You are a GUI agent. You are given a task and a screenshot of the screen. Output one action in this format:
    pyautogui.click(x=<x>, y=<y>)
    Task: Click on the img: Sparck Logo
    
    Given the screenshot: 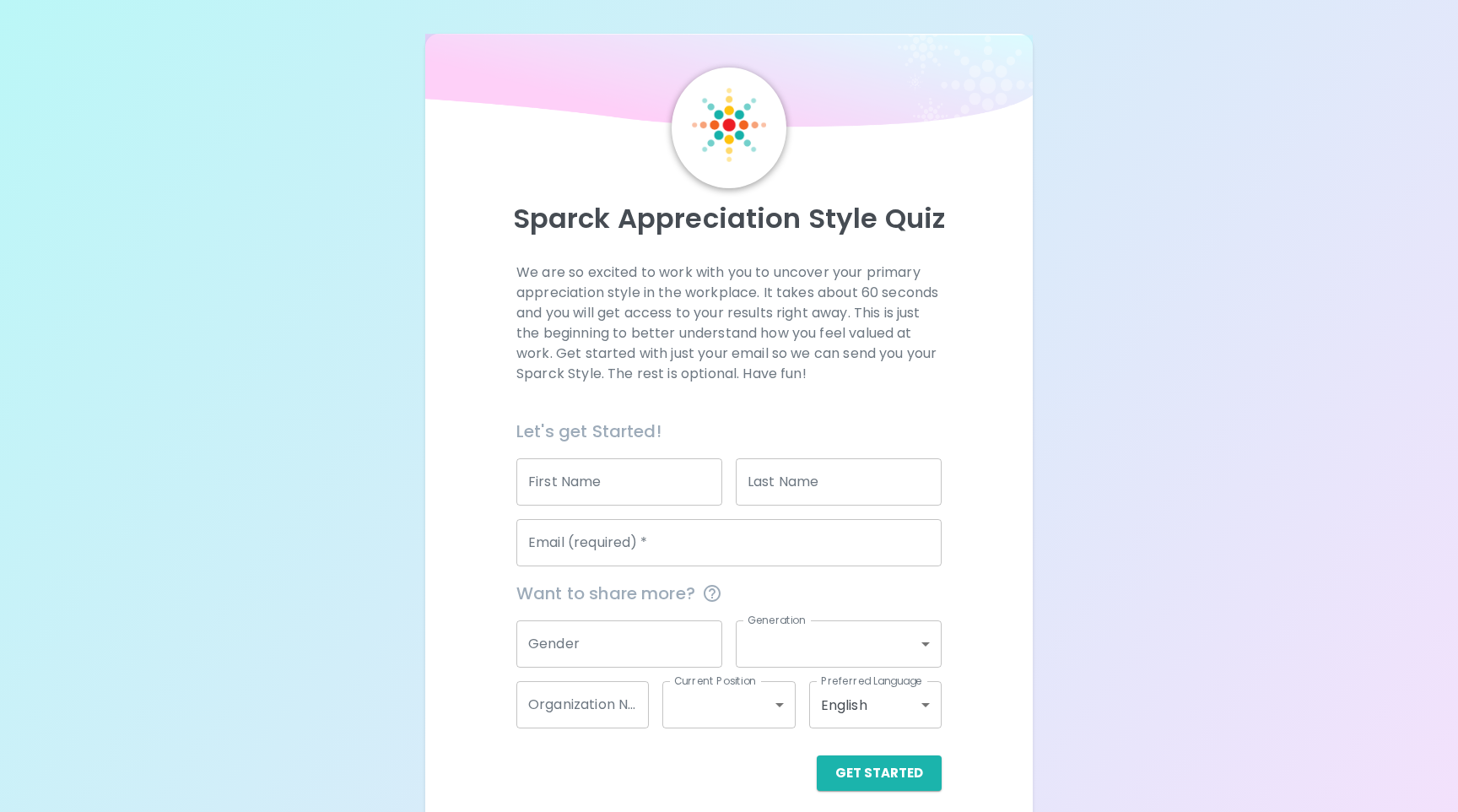 What is the action you would take?
    pyautogui.click(x=729, y=125)
    